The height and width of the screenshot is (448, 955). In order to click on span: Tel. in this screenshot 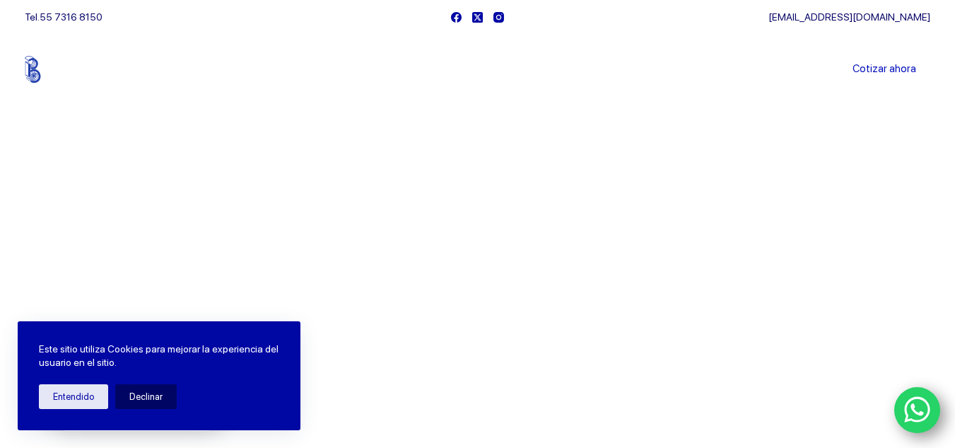, I will do `click(64, 17)`.